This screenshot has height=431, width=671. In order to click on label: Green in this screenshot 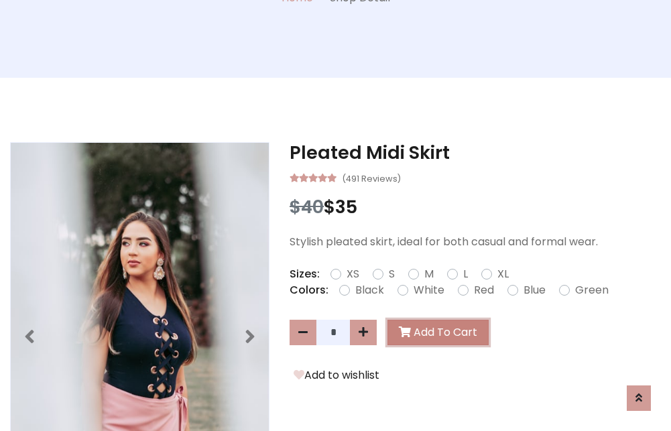, I will do `click(592, 290)`.